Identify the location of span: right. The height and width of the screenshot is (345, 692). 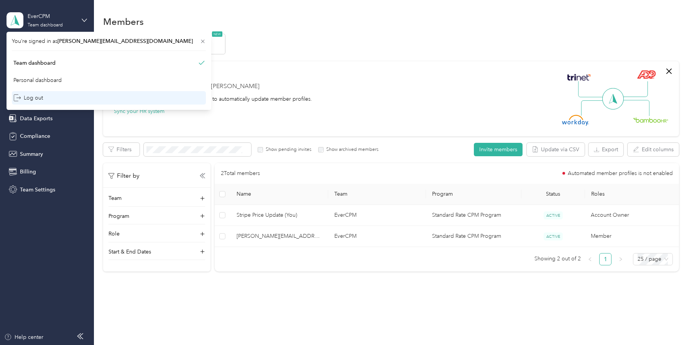
(621, 259).